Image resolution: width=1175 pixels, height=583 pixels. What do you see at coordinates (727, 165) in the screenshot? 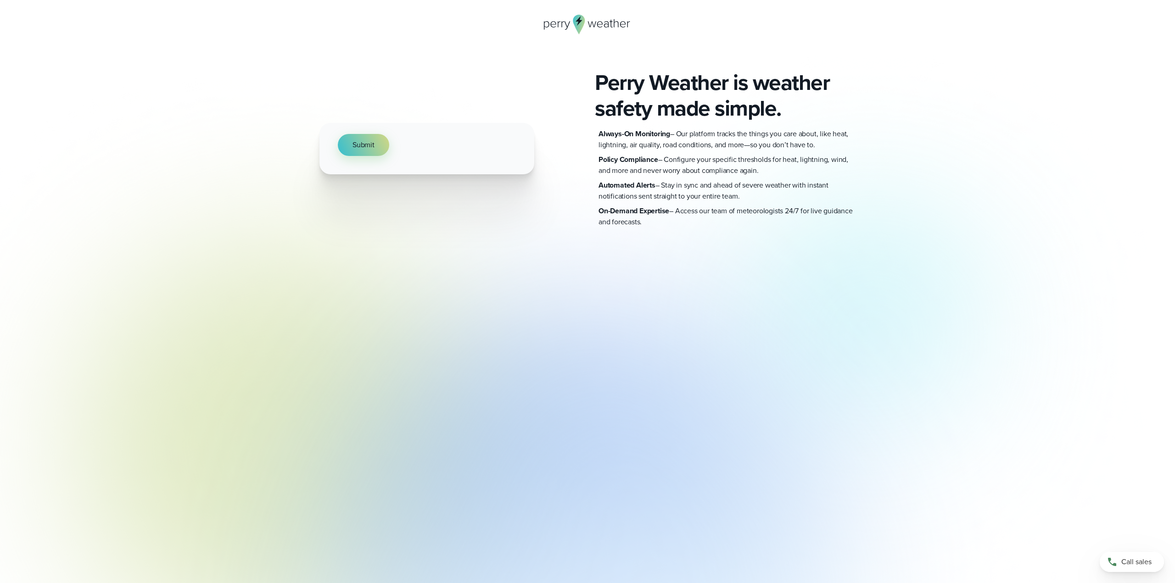
I see `p: – Configure your specific thresholds for heat, lightning, wind, and more and never worry about co...` at bounding box center [727, 165].